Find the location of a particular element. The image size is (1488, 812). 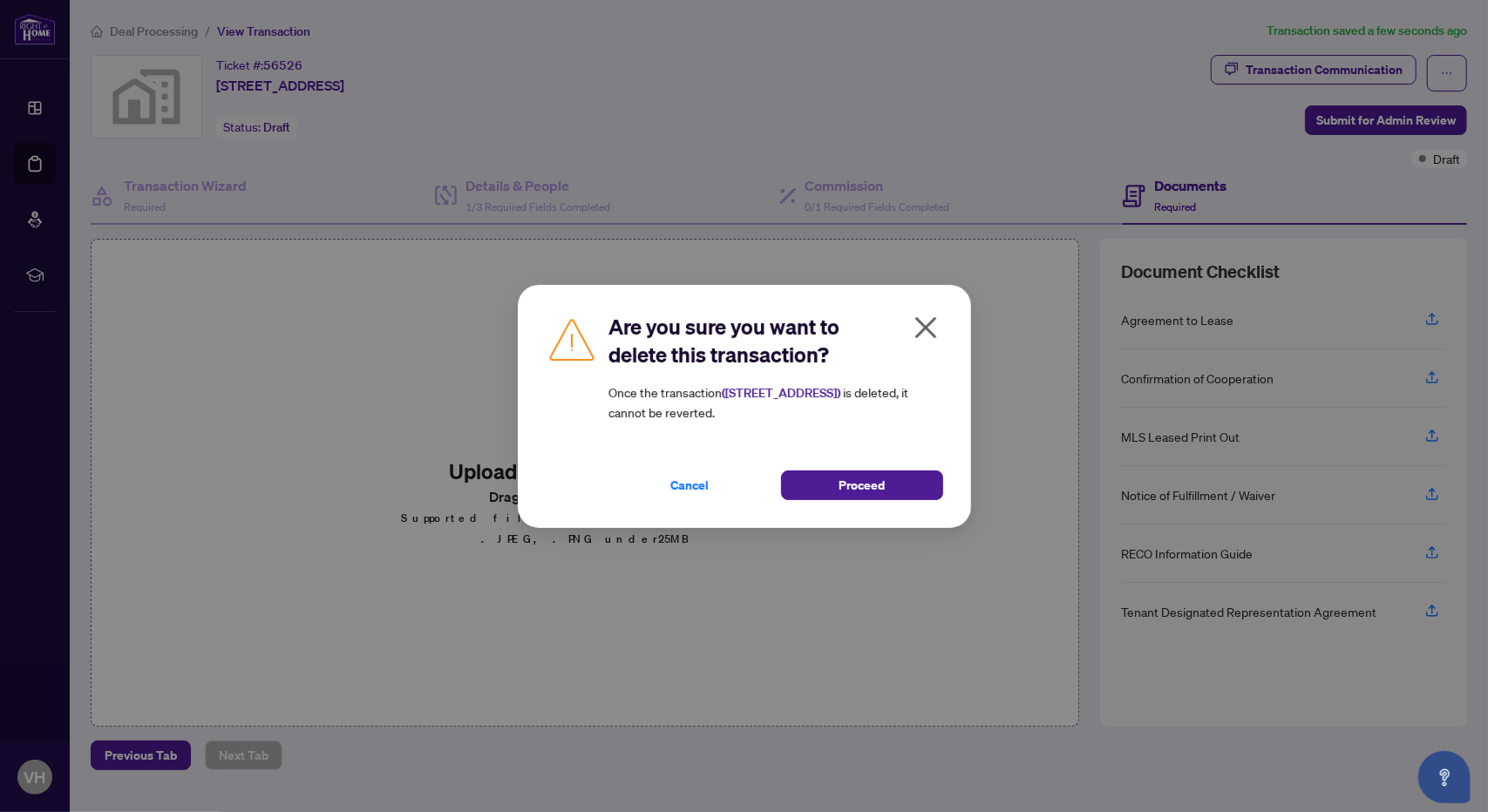

article: Once the transaction is deleted, it cannot be reverted. is located at coordinates (776, 402).